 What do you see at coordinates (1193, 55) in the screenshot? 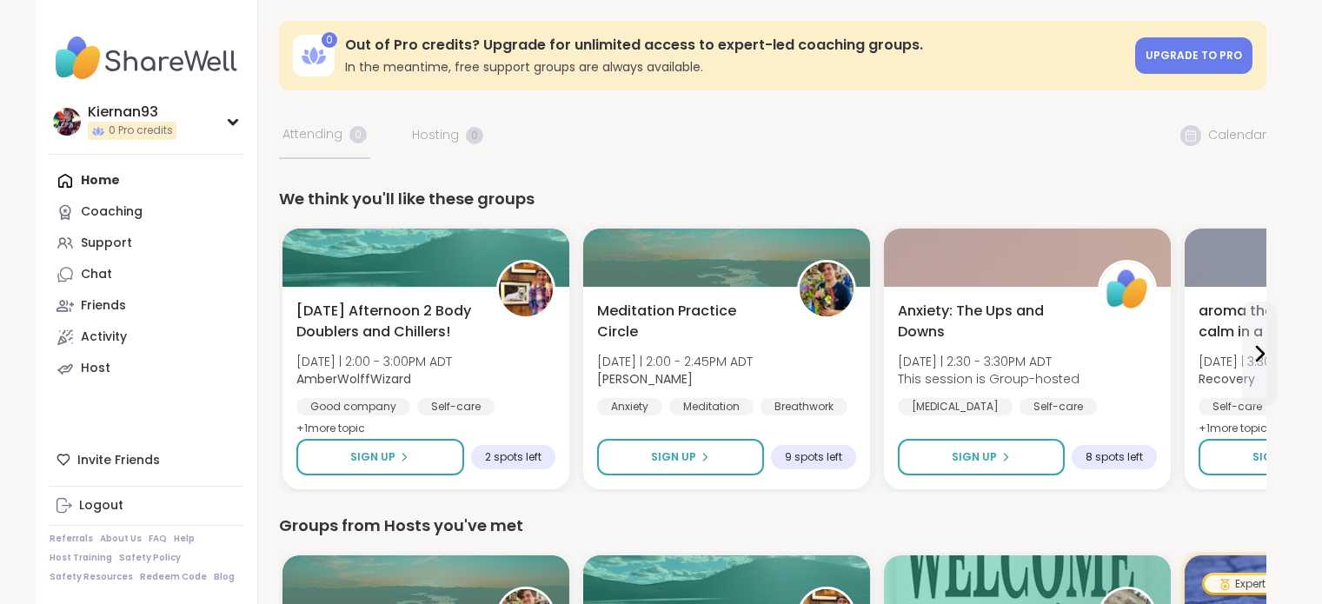
I see `span: Upgrade to Pro` at bounding box center [1193, 55].